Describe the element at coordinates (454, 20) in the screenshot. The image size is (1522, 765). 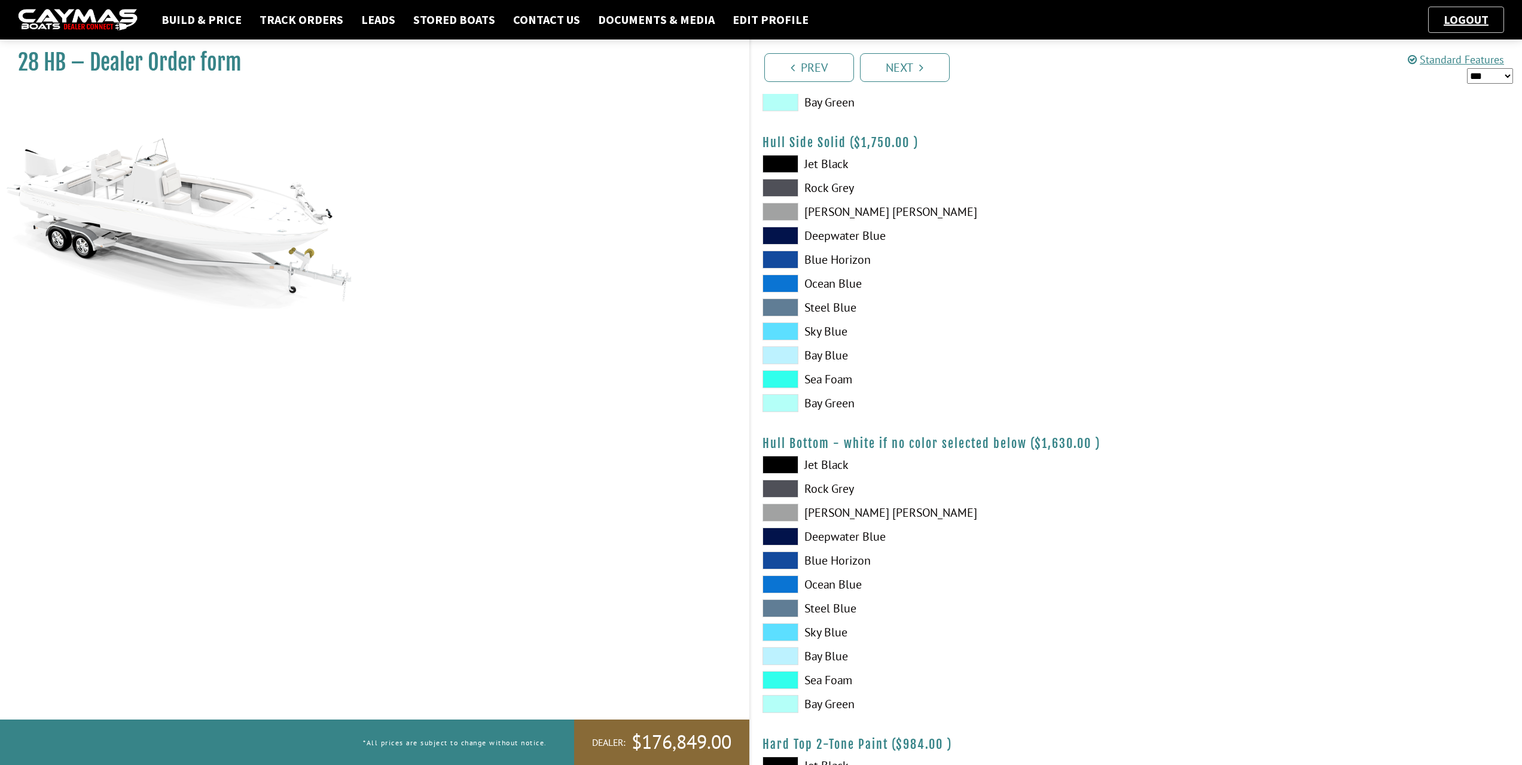
I see `a: Stored Boats` at that location.